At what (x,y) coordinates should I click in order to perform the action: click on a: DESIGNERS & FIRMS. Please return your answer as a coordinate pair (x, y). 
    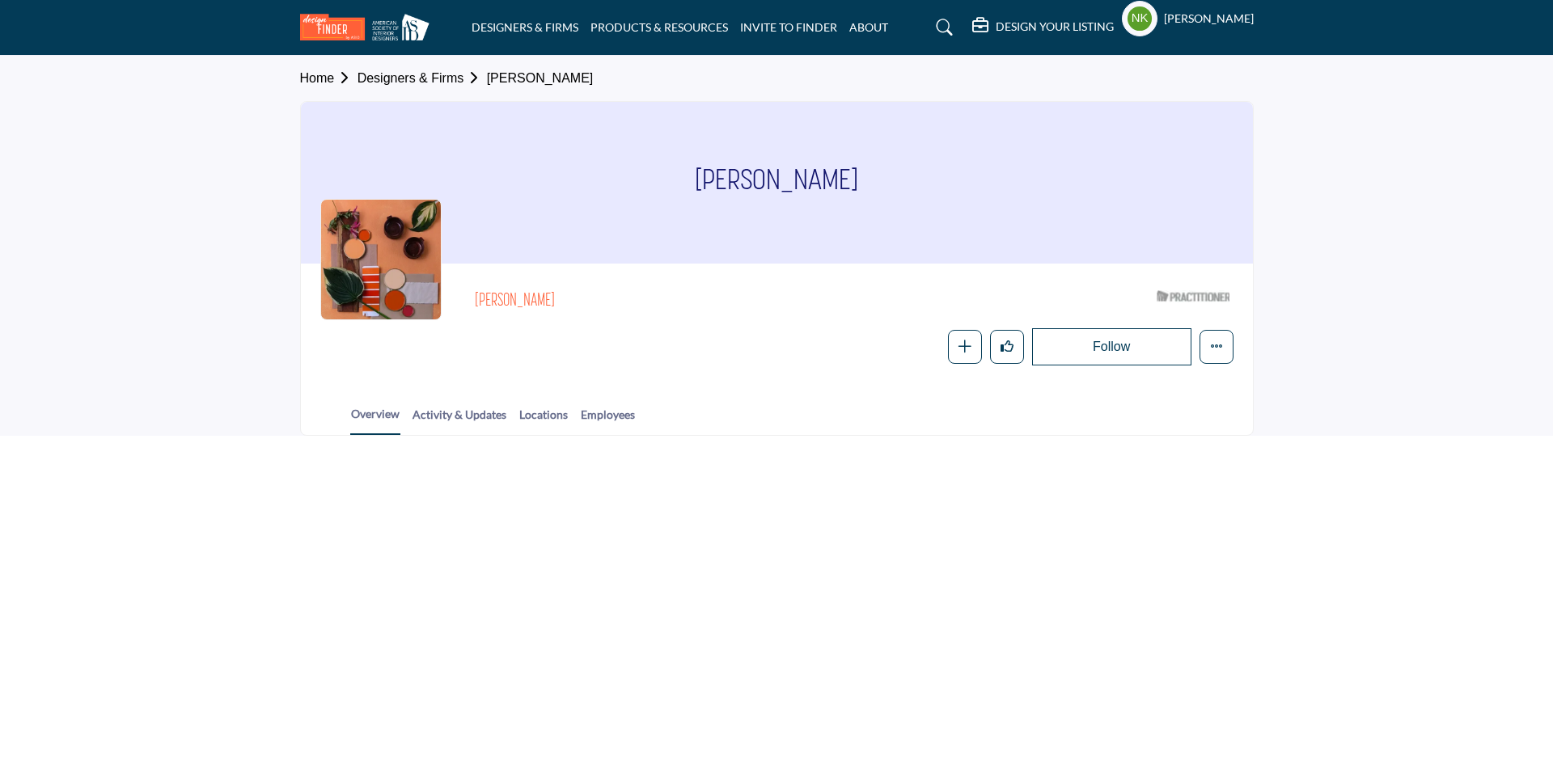
    Looking at the image, I should click on (525, 27).